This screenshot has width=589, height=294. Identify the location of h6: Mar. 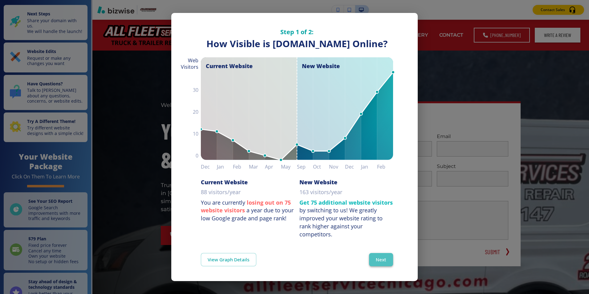
(257, 167).